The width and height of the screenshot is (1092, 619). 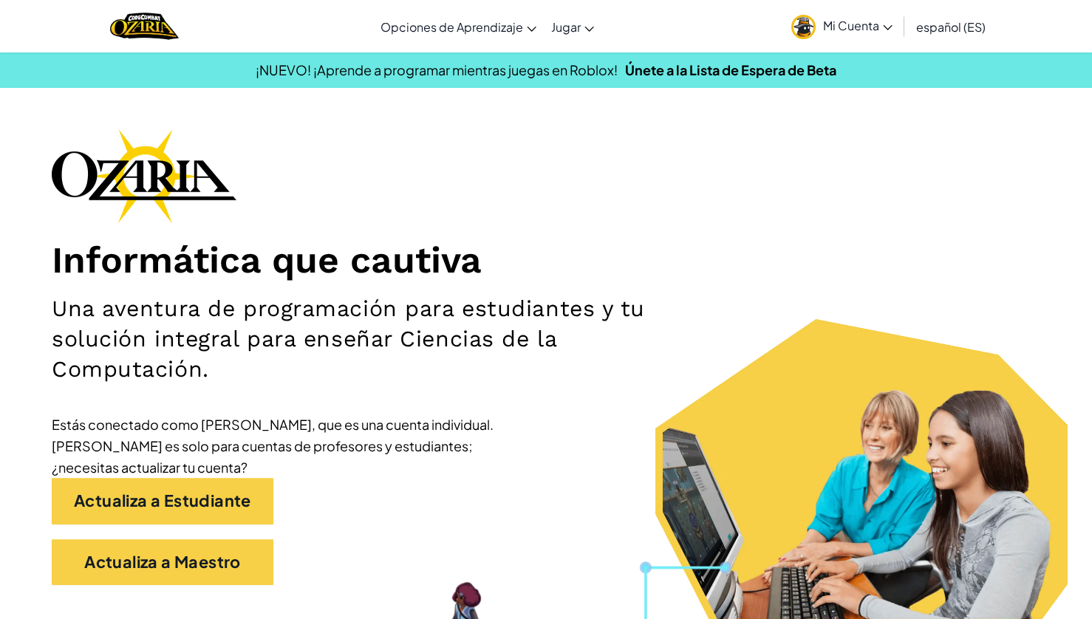 What do you see at coordinates (458, 27) in the screenshot?
I see `a: Opciones de Aprendizaje` at bounding box center [458, 27].